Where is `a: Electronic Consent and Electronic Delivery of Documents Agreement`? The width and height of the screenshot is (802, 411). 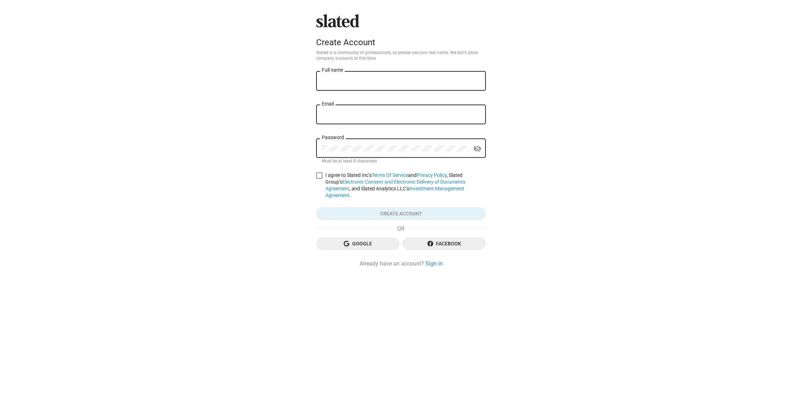 a: Electronic Consent and Electronic Delivery of Documents Agreement is located at coordinates (395, 185).